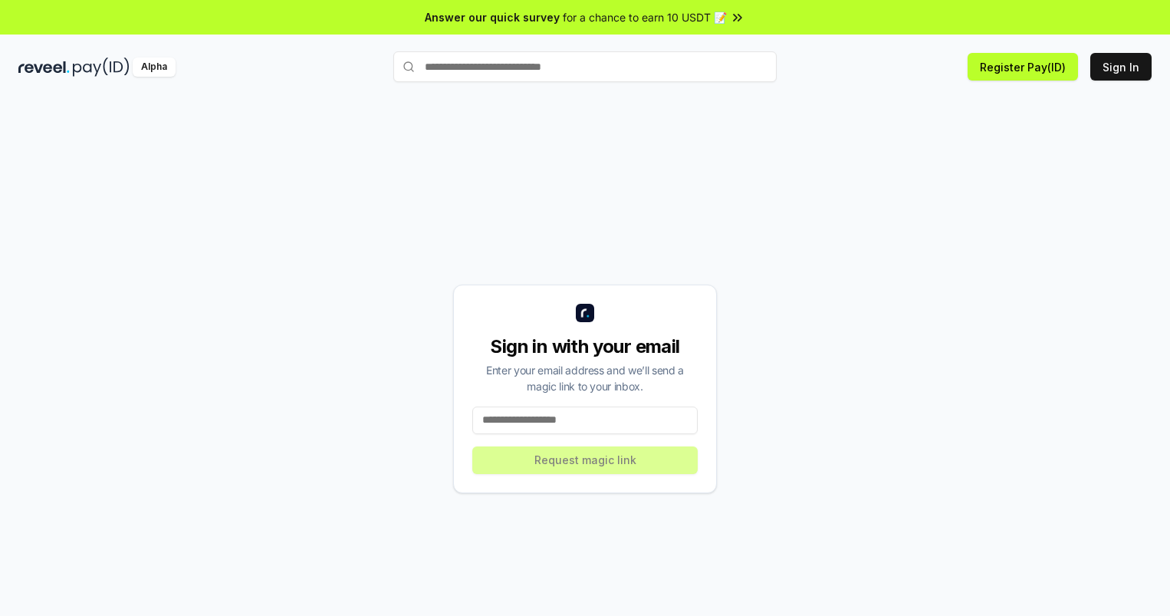 Image resolution: width=1170 pixels, height=616 pixels. What do you see at coordinates (585, 313) in the screenshot?
I see `img: logo_small` at bounding box center [585, 313].